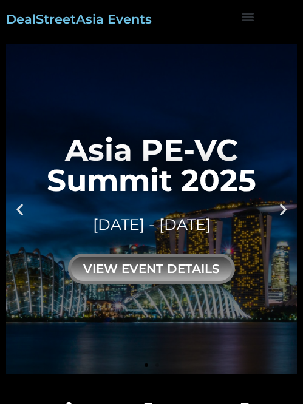  What do you see at coordinates (146, 365) in the screenshot?
I see `span: Go to slide 1` at bounding box center [146, 365].